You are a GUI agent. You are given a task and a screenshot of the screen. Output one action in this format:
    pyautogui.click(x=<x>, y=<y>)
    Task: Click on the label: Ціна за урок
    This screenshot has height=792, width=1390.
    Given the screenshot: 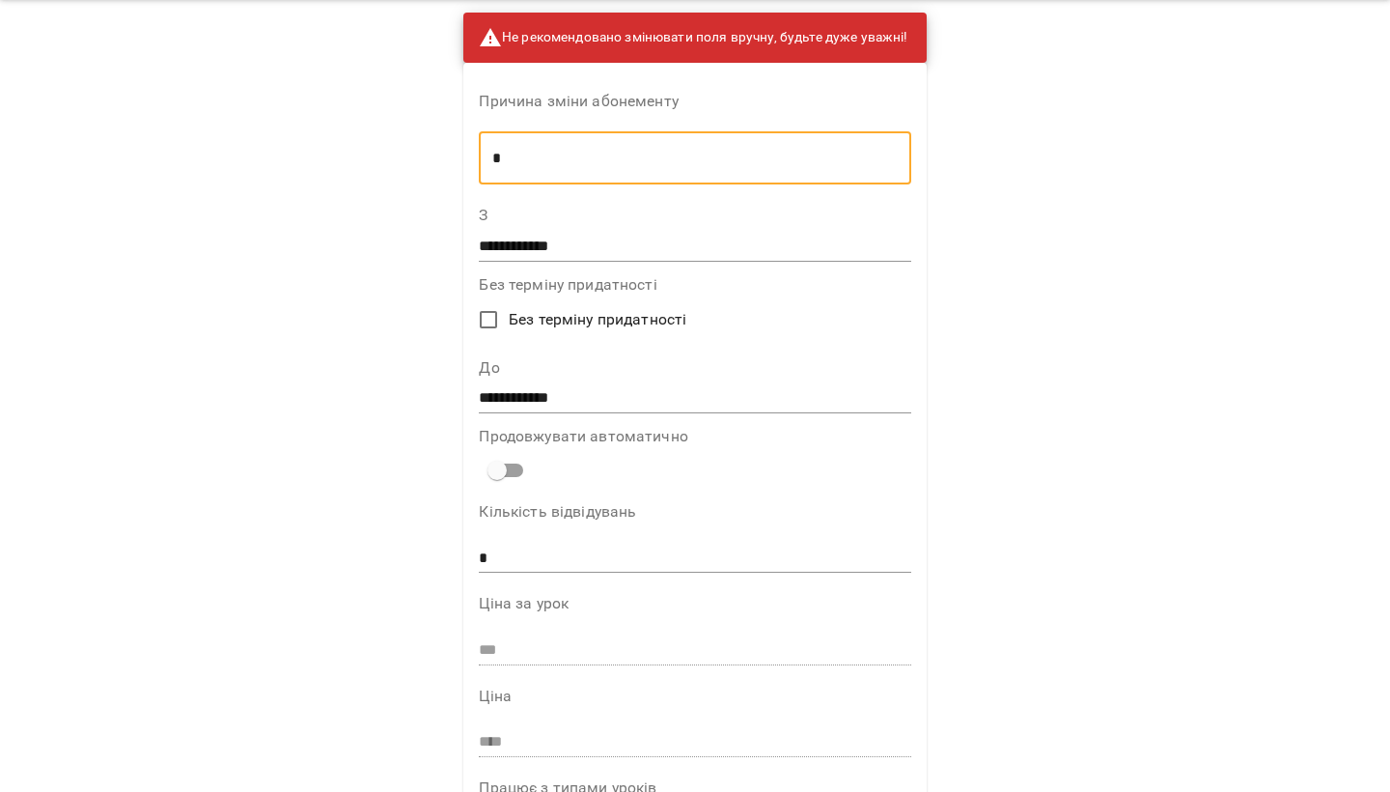 What is the action you would take?
    pyautogui.click(x=694, y=603)
    